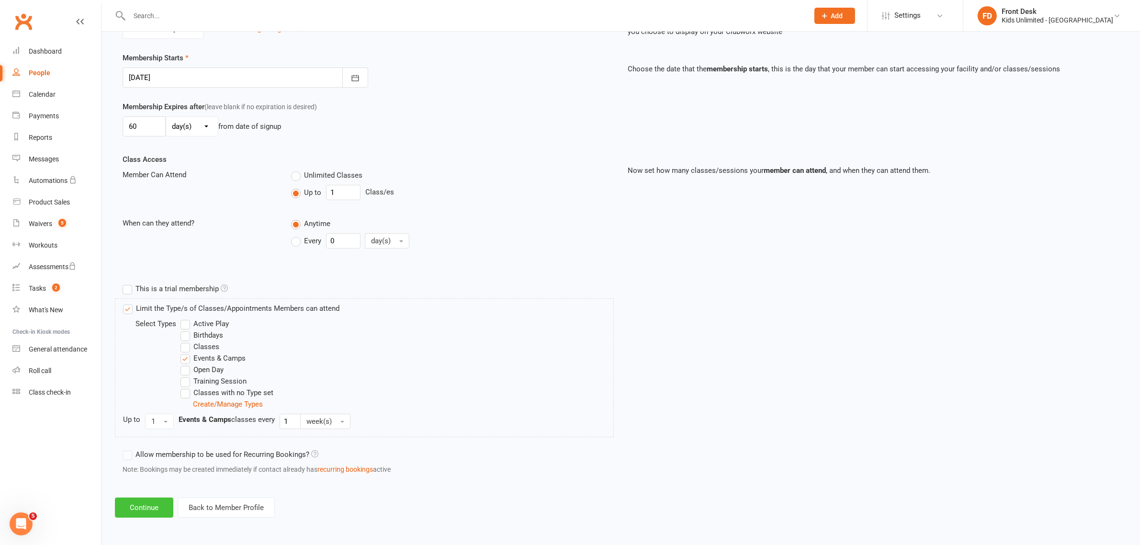 The image size is (1140, 545). Describe the element at coordinates (42, 94) in the screenshot. I see `div: Calendar` at that location.